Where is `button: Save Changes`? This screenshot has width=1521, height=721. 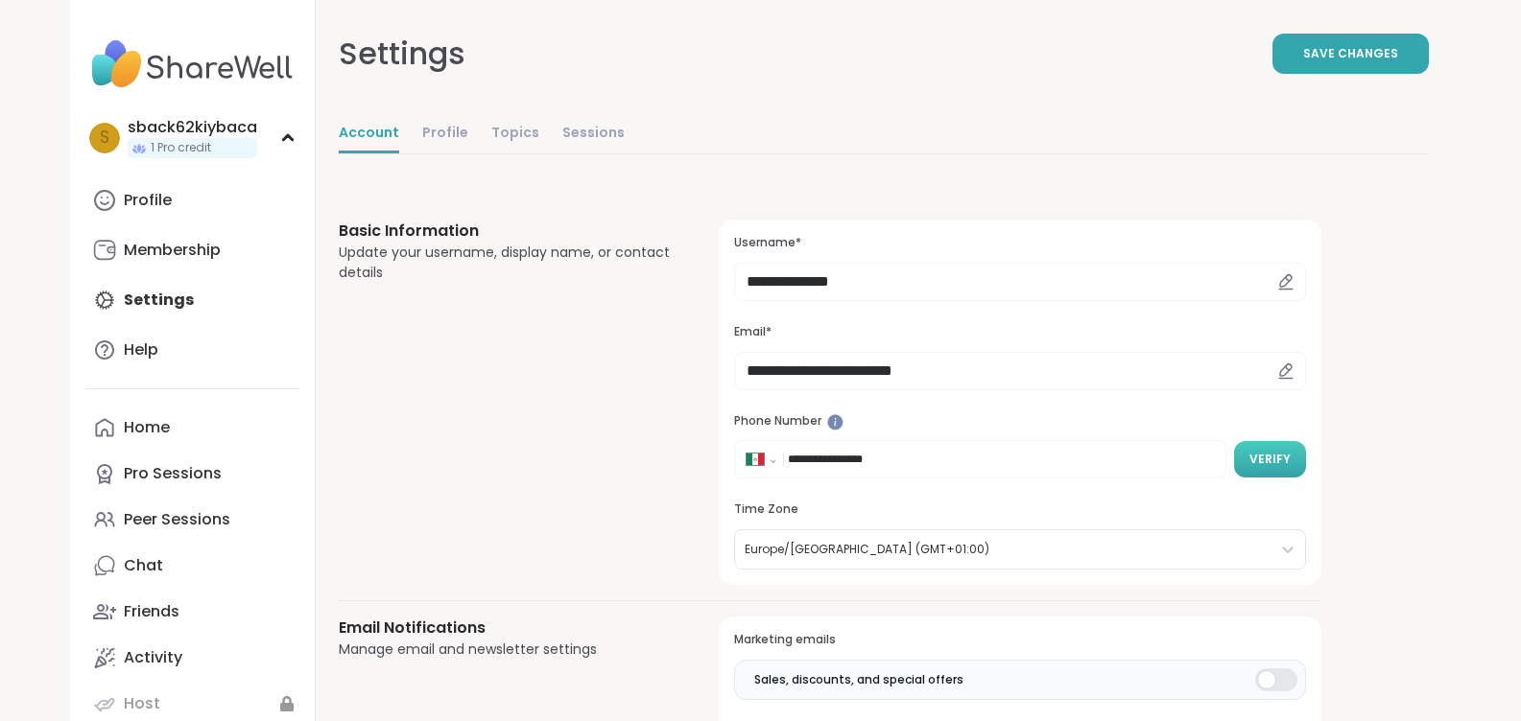 button: Save Changes is located at coordinates (1350, 54).